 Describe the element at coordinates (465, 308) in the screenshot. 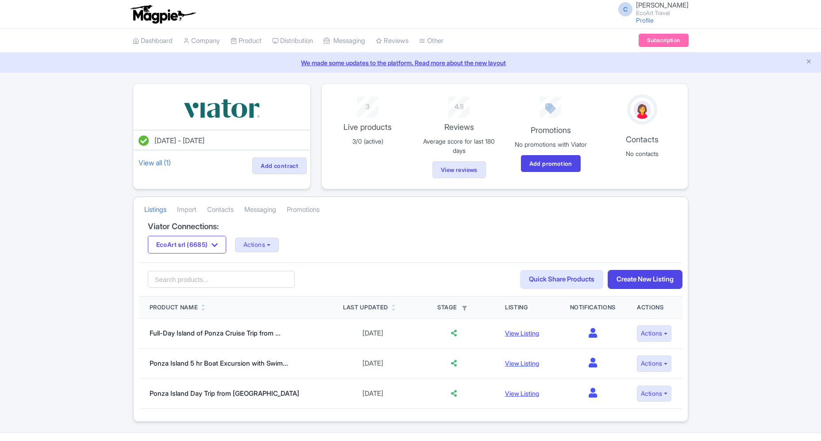

I see `i: Filter by stage` at that location.